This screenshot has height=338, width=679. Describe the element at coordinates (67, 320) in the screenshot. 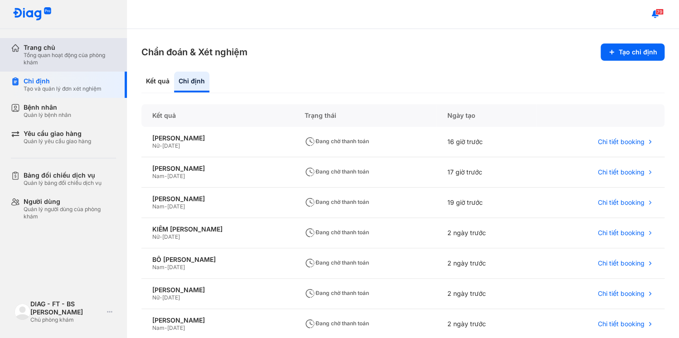

I see `div: Chủ phòng khám` at that location.